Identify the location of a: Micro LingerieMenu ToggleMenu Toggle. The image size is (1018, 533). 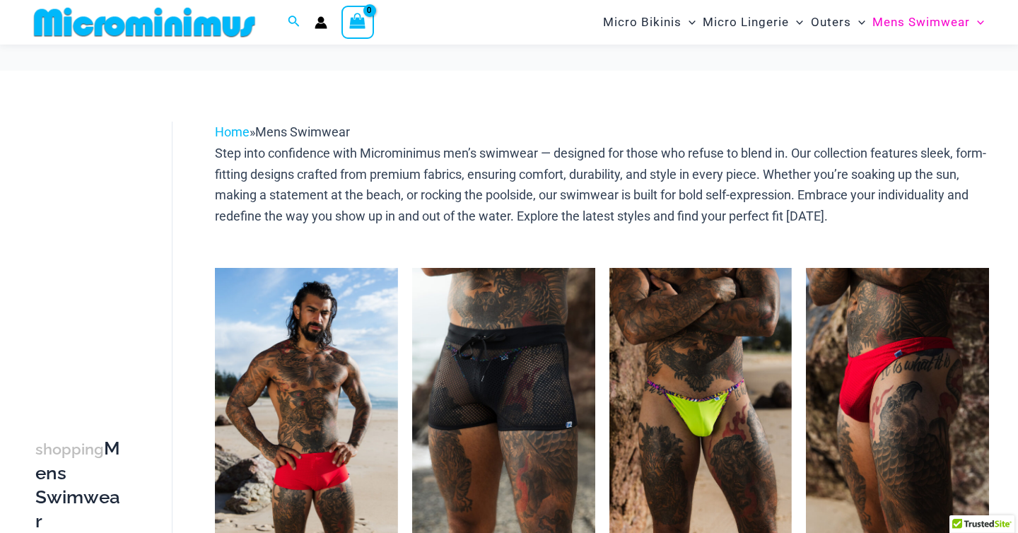
(753, 22).